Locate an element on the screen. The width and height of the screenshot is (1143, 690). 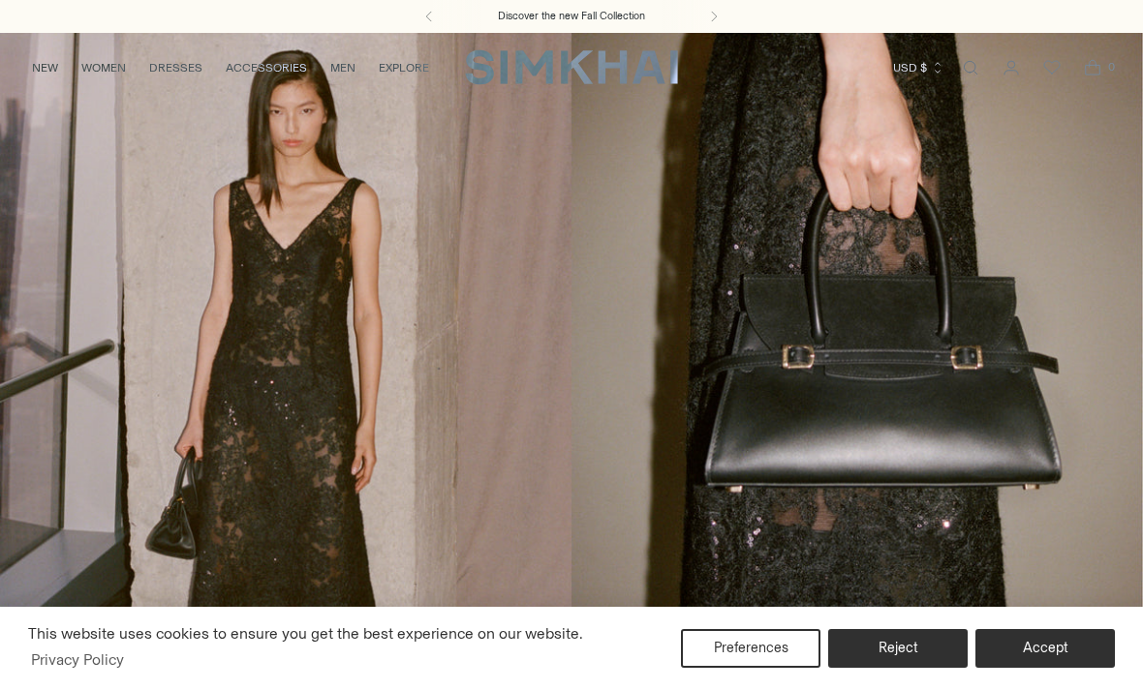
button: Reject is located at coordinates (898, 649).